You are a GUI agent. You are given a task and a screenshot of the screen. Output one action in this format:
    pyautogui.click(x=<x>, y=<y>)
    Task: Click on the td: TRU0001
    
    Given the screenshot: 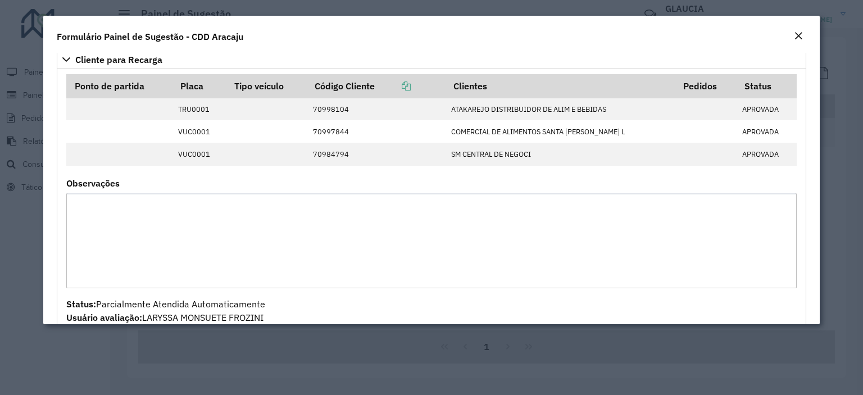 What is the action you would take?
    pyautogui.click(x=200, y=110)
    